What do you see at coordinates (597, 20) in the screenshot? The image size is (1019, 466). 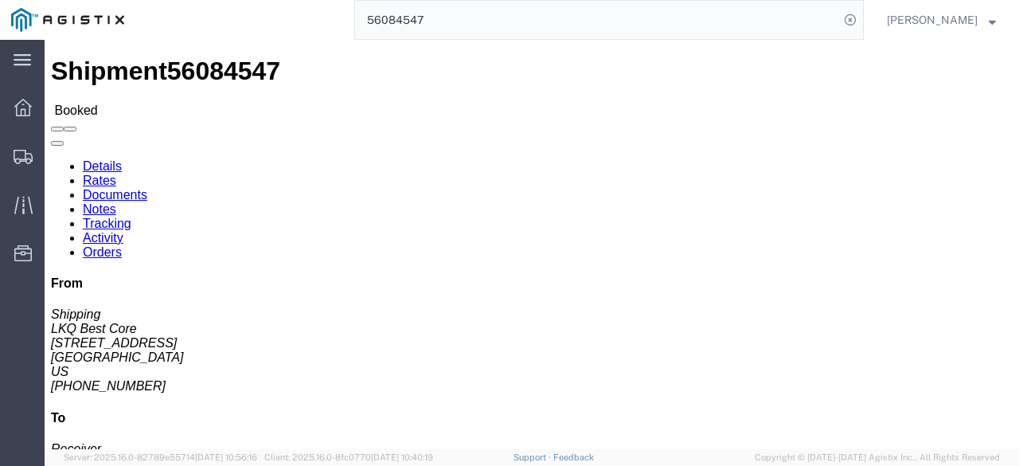 I see `input: Search for shipment number, reference number` at bounding box center [597, 20].